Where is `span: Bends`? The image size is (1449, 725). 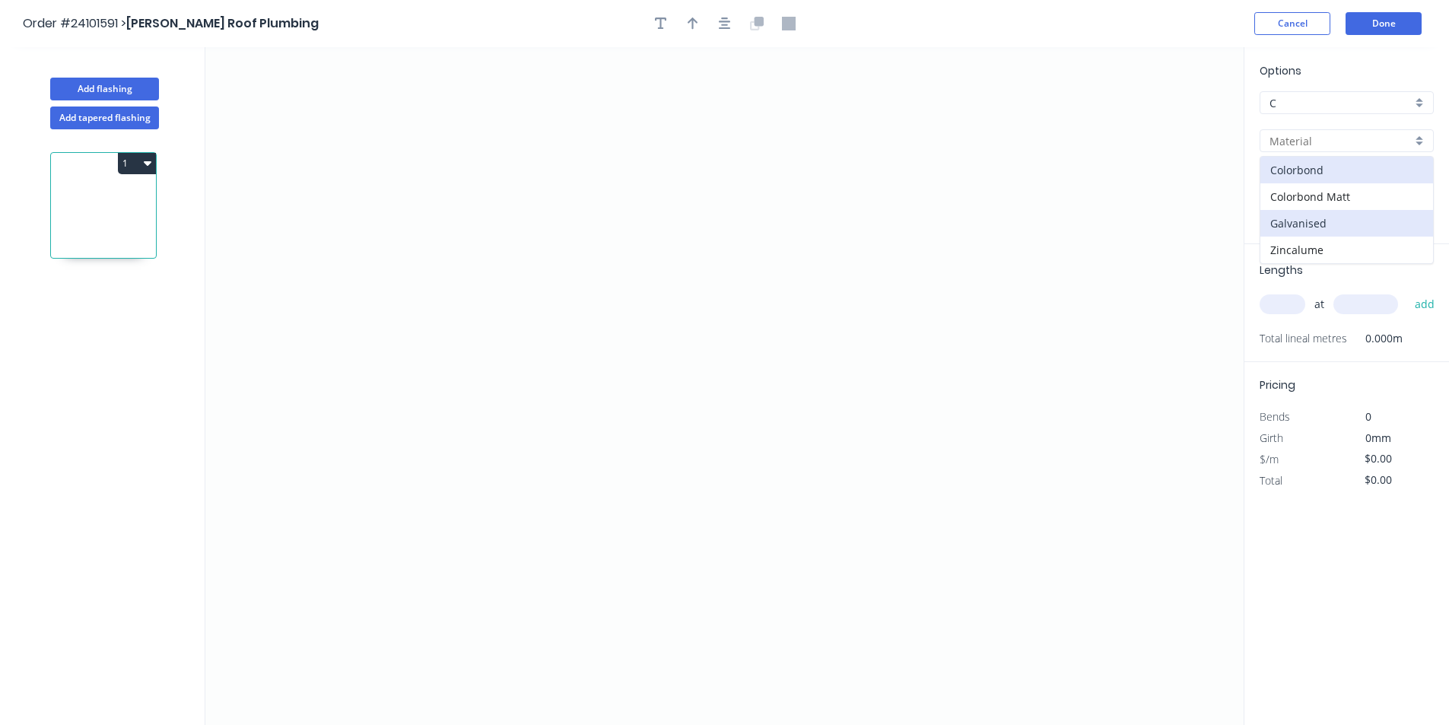
span: Bends is located at coordinates (1275, 416).